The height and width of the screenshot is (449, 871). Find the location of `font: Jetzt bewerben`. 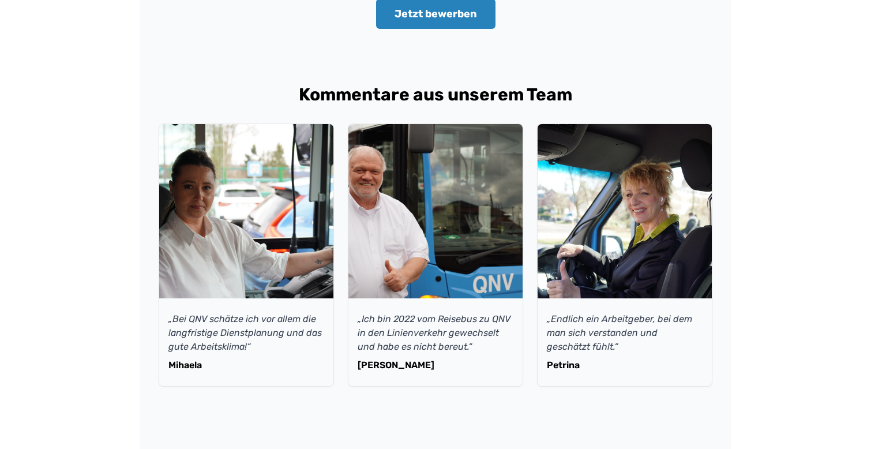

font: Jetzt bewerben is located at coordinates (435, 14).